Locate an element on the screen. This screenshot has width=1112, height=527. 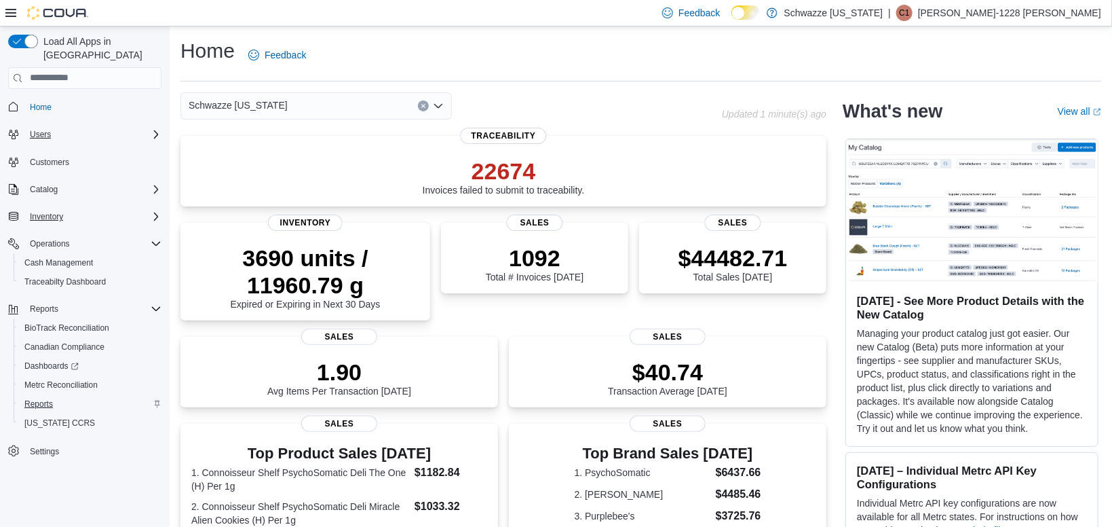
a: View allExternal link is located at coordinates (1079, 111).